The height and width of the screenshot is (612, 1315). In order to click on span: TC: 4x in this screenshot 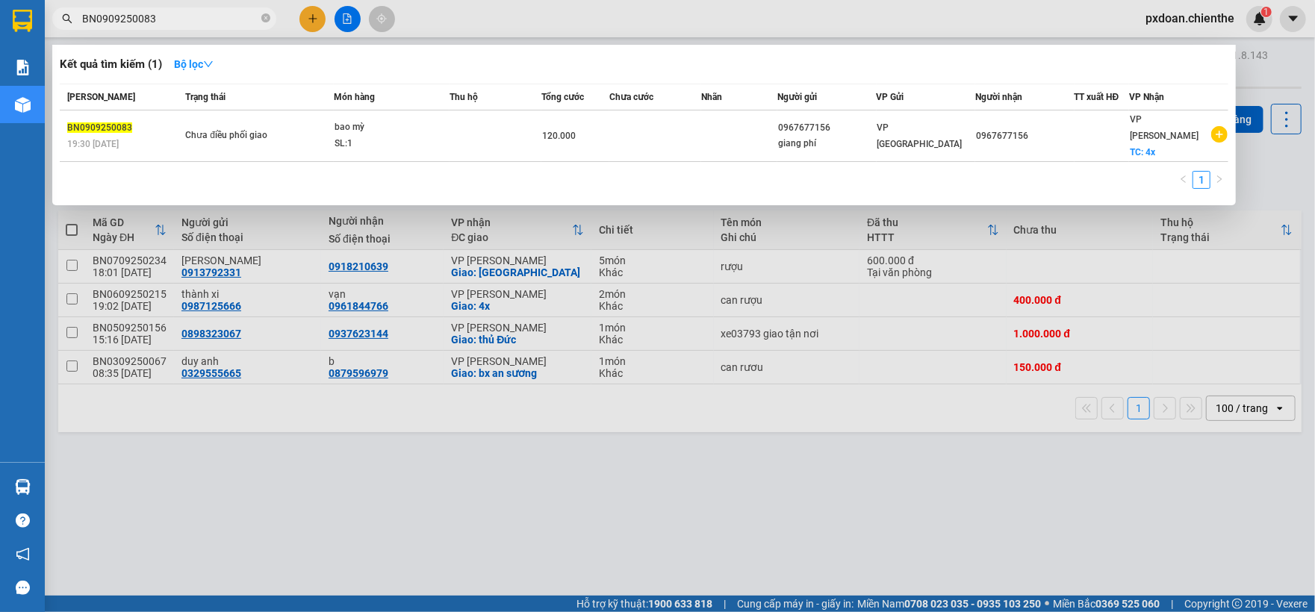, I will do `click(1142, 152)`.